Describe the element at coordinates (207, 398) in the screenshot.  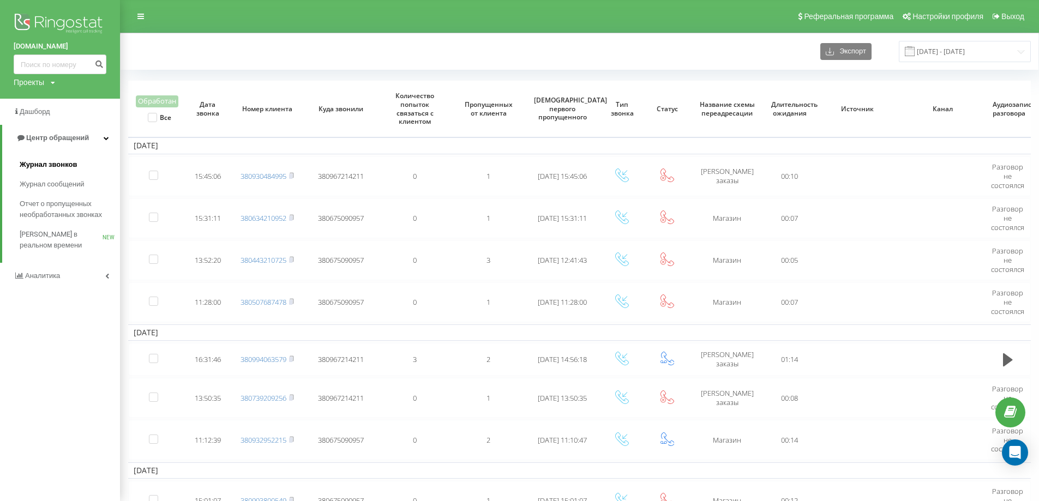
I see `td: 13:50:35` at that location.